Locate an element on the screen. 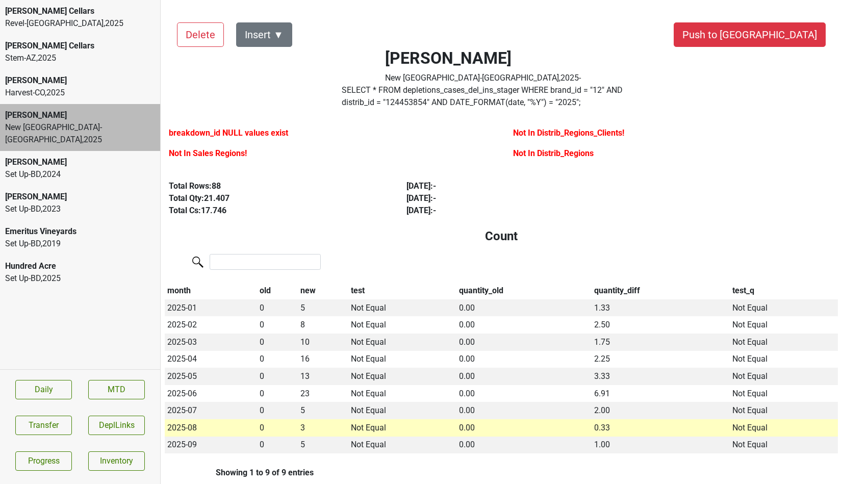 The image size is (842, 484). button: Transfer is located at coordinates (43, 425).